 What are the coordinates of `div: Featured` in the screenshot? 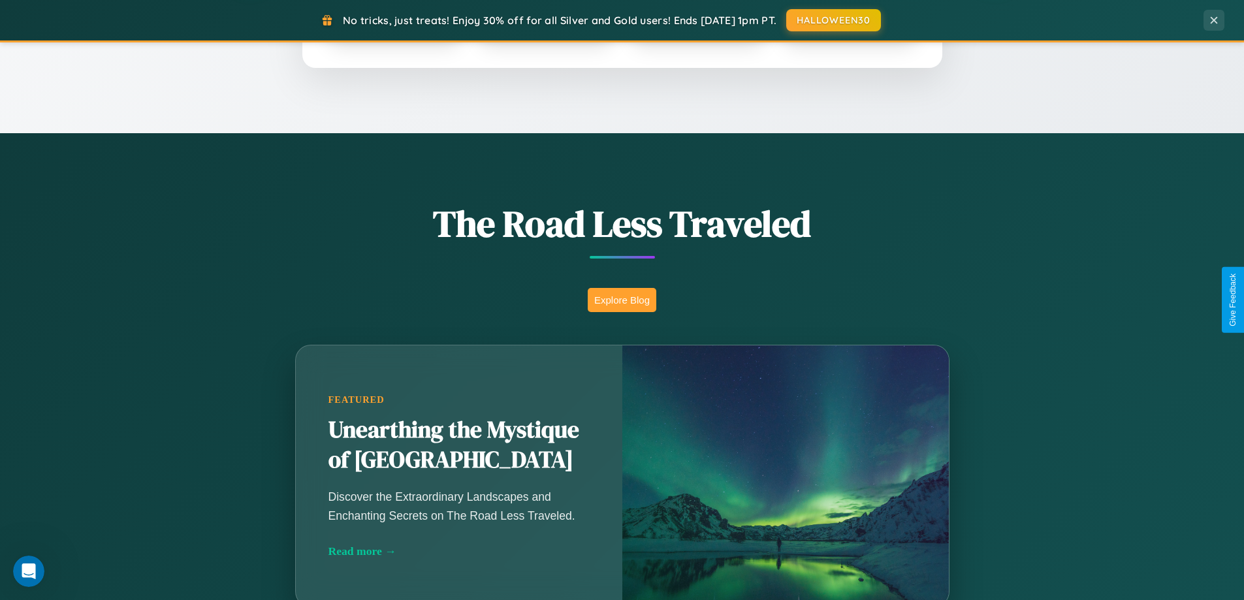 It's located at (459, 400).